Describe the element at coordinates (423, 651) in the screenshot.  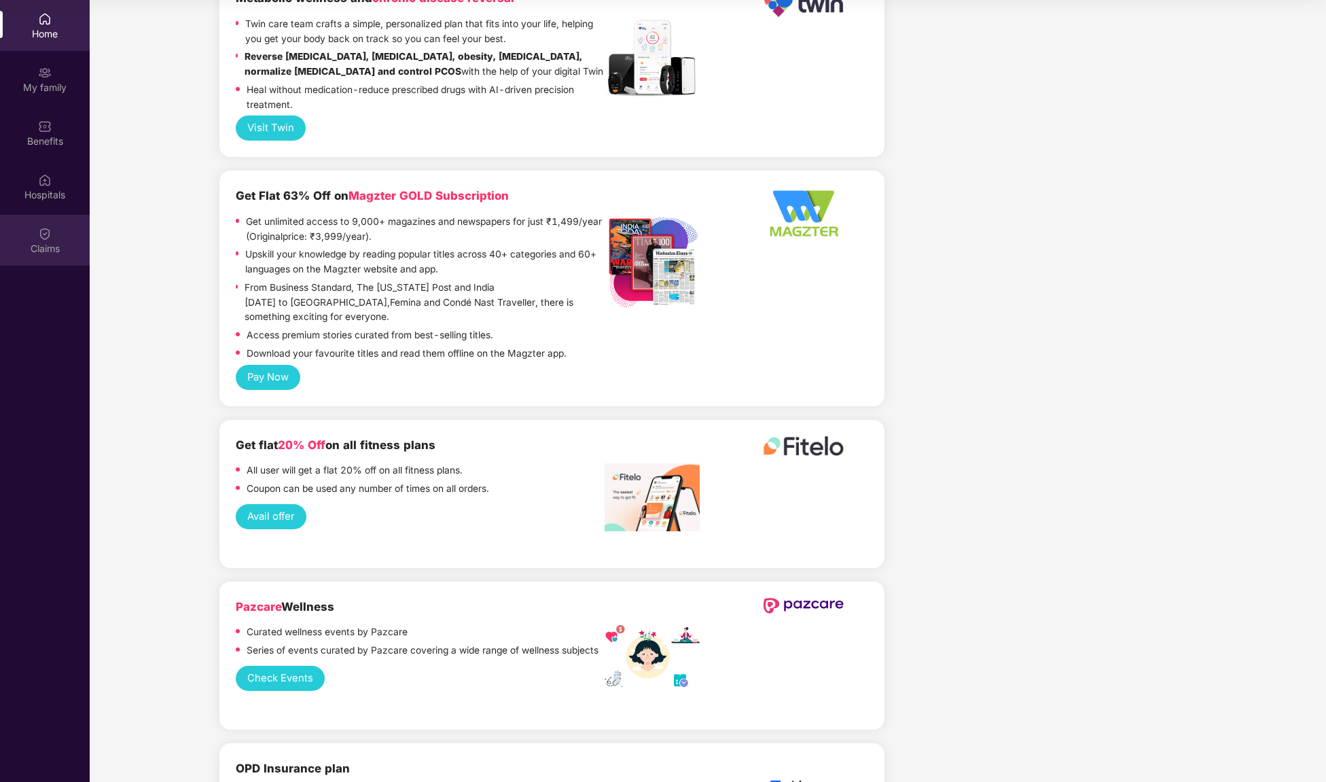
I see `p: Series of events curated by Pazcare covering a wide range of wellness subjects` at that location.